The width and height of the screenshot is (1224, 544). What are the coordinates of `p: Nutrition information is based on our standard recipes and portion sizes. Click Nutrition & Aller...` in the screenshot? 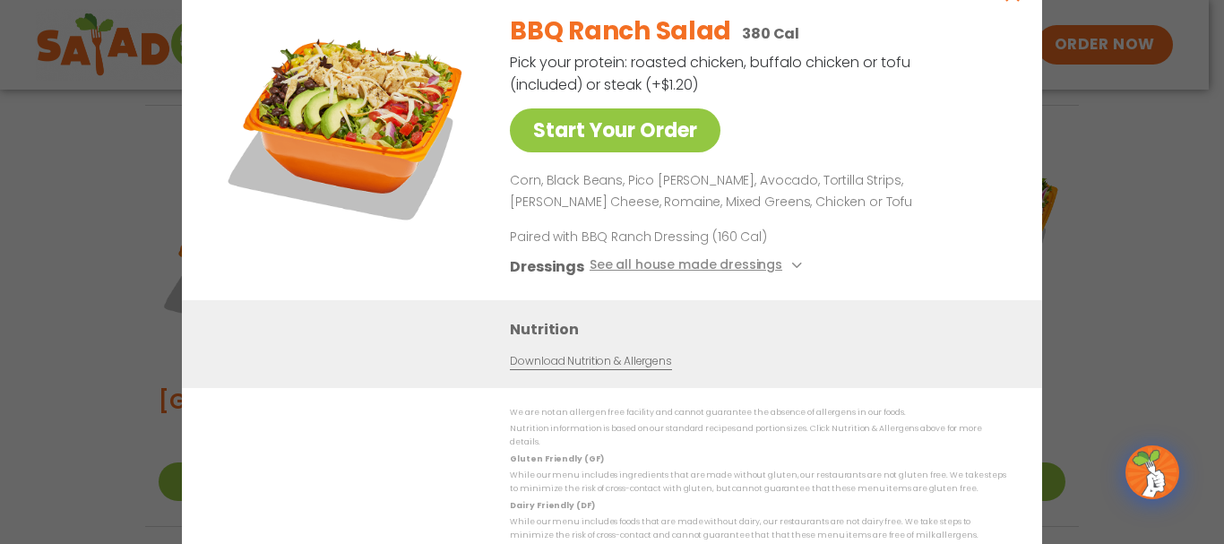 It's located at (758, 435).